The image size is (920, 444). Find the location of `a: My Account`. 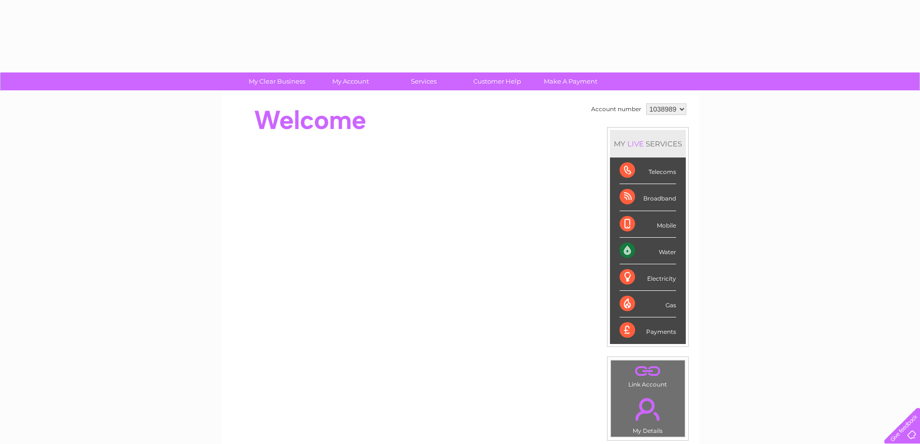

a: My Account is located at coordinates (350, 81).